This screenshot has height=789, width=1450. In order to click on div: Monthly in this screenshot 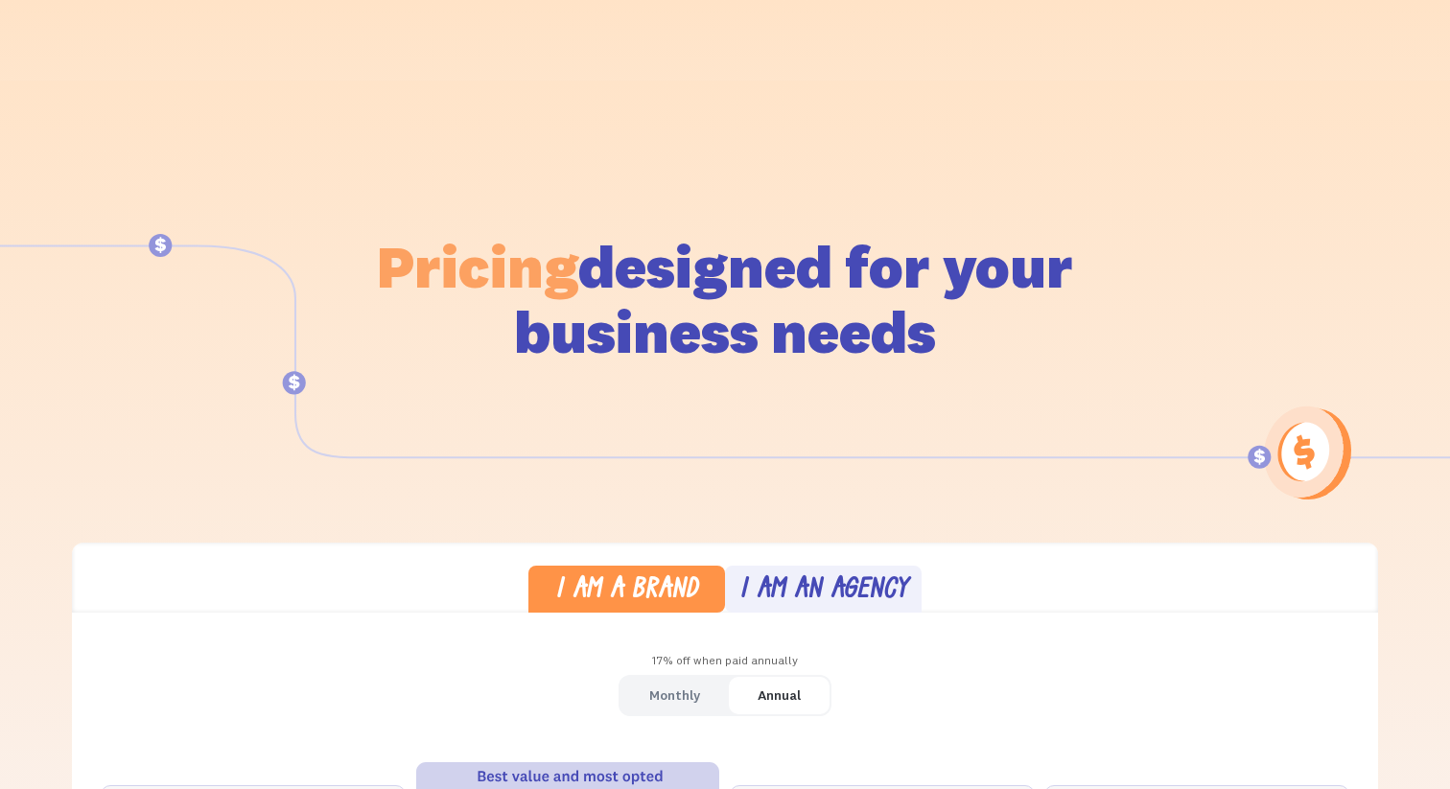, I will do `click(674, 695)`.